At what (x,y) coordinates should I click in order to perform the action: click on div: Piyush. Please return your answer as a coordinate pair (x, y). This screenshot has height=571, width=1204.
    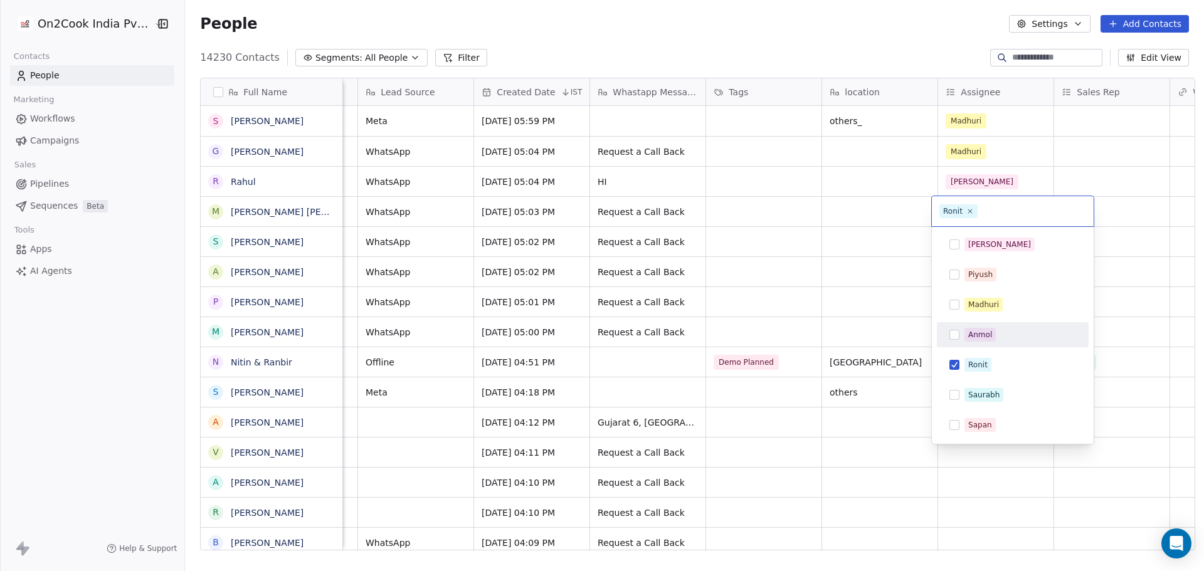
    Looking at the image, I should click on (980, 275).